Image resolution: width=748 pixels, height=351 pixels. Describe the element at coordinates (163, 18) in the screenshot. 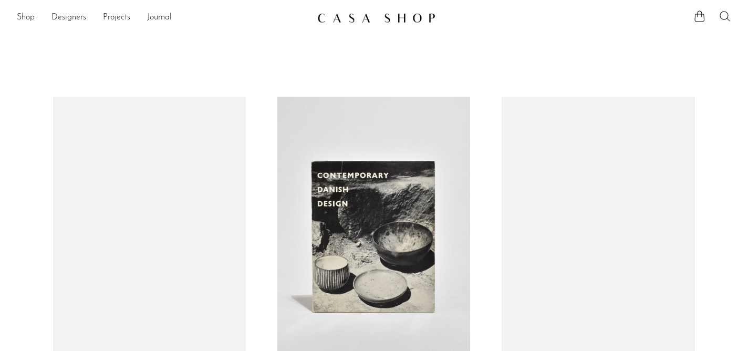

I see `ul: NEW HEADER MENU` at that location.